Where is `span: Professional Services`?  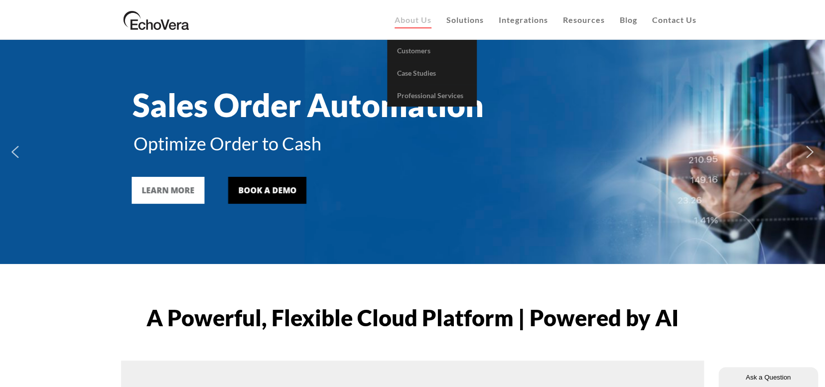
span: Professional Services is located at coordinates (430, 95).